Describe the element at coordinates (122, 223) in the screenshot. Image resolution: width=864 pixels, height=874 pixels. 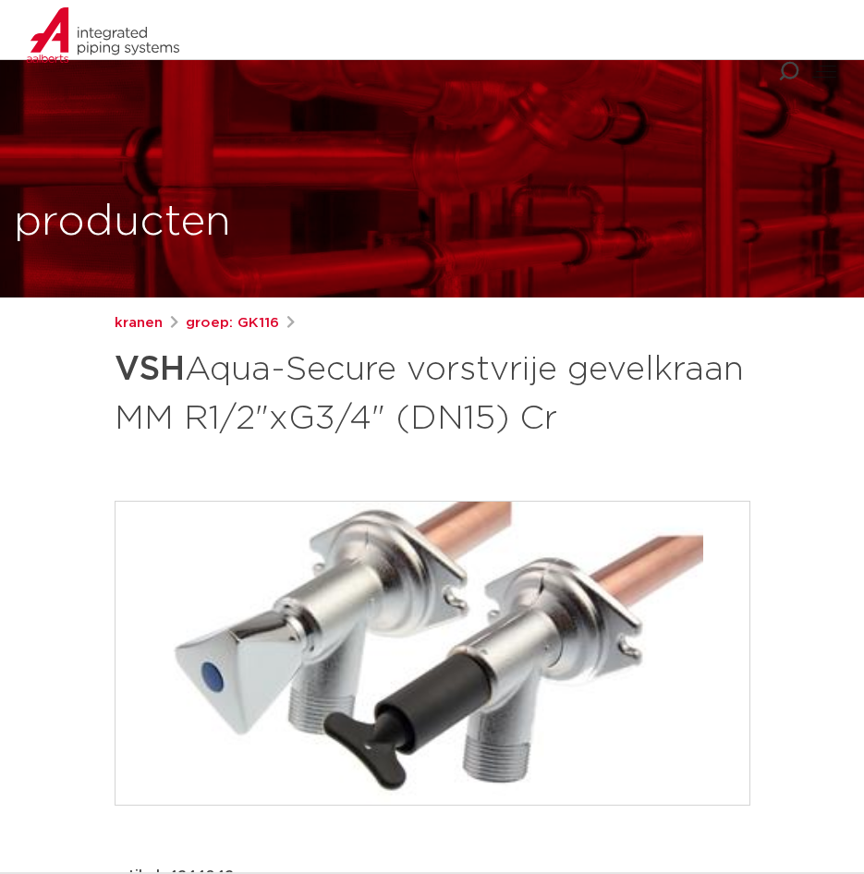
I see `h1: producten` at that location.